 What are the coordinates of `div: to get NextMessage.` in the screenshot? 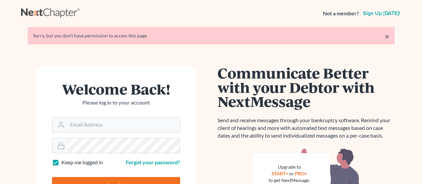 It's located at (290, 180).